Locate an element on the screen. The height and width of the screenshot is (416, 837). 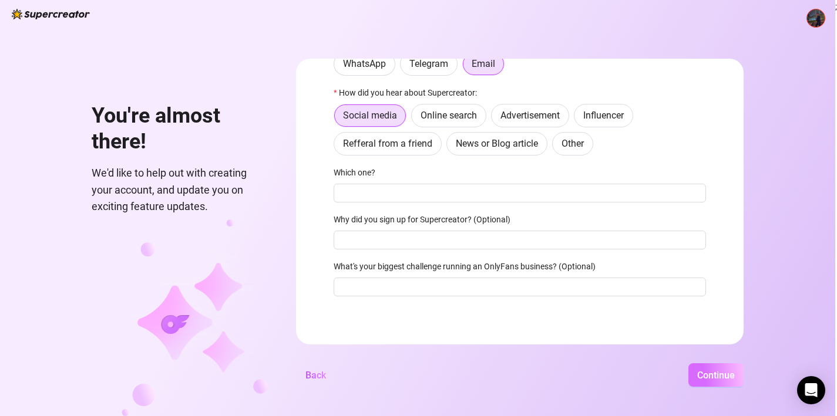
img: logo is located at coordinates (50, 14).